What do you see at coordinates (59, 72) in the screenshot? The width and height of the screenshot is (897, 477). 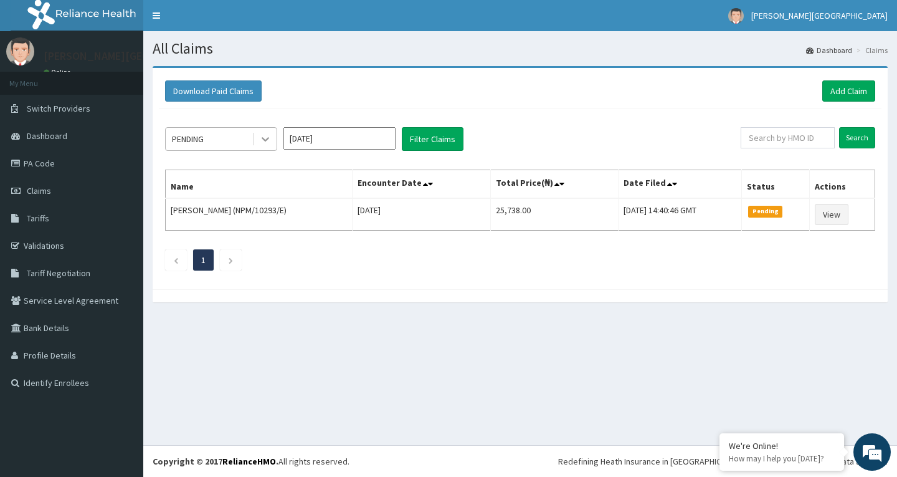 I see `a: Online` at bounding box center [59, 72].